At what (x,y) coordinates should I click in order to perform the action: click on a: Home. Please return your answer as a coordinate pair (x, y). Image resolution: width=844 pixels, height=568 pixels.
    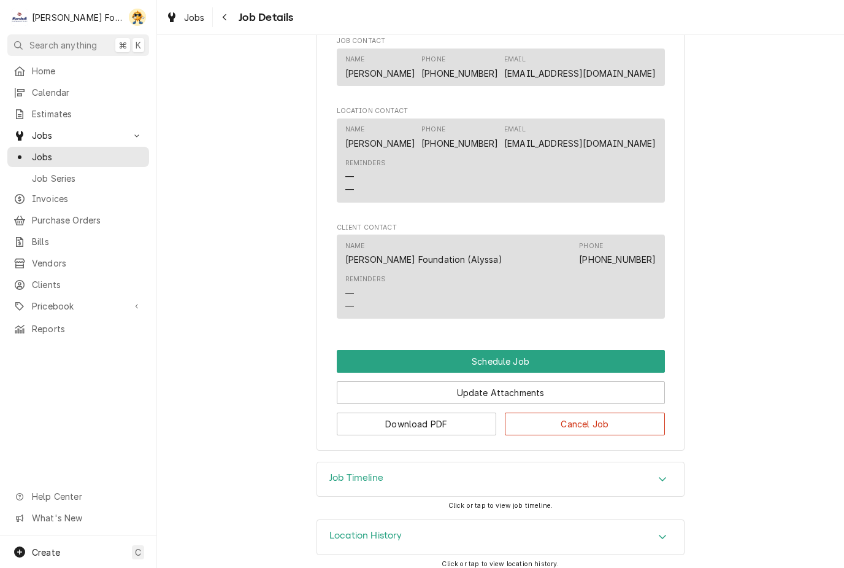
    Looking at the image, I should click on (78, 71).